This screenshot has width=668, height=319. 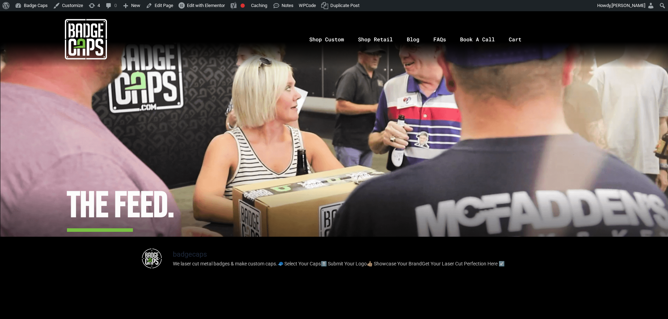 I want to click on a: Cart, so click(x=519, y=39).